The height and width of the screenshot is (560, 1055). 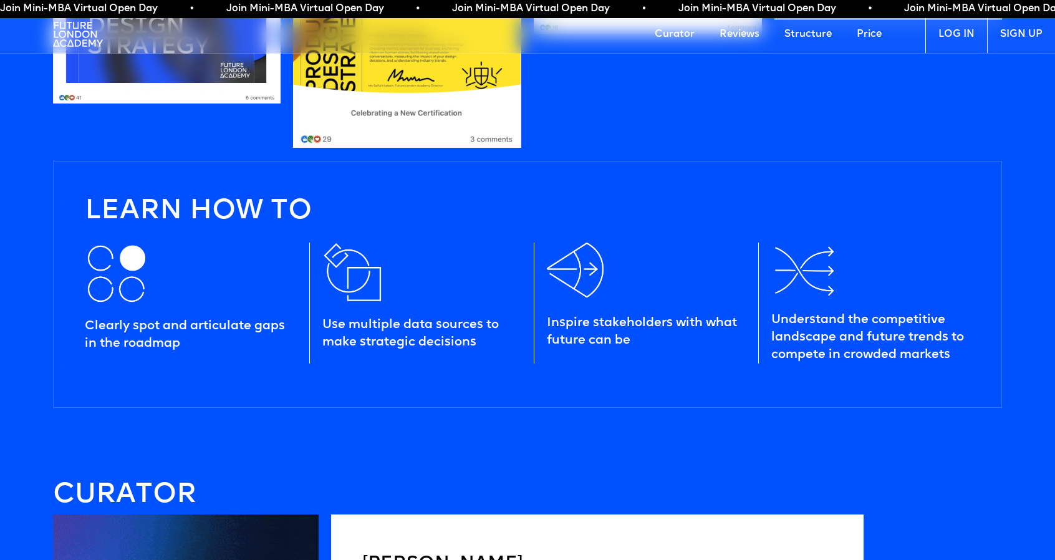 I want to click on a: Price, so click(x=869, y=34).